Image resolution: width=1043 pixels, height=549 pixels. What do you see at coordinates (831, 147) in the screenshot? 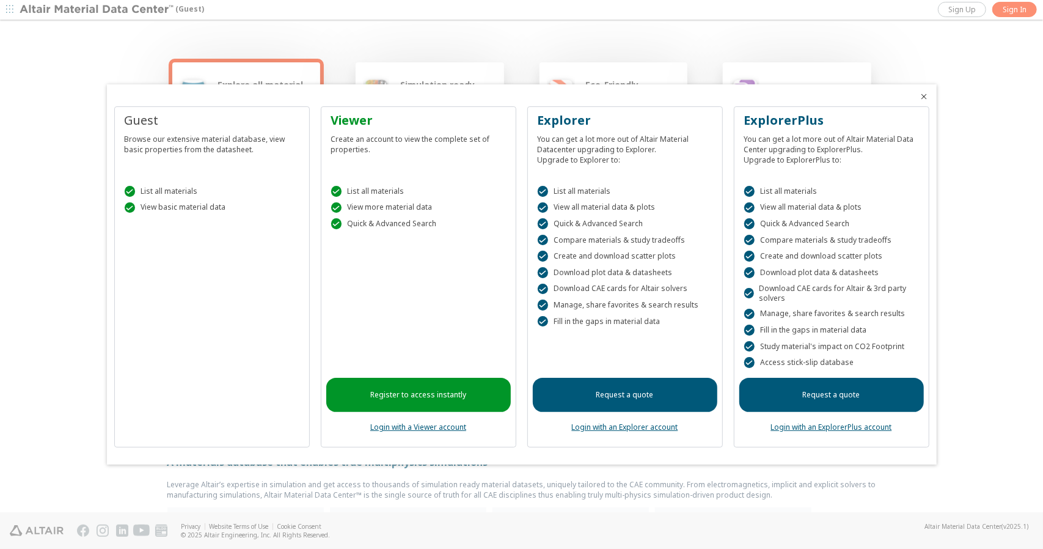
I see `div: You can get a lot more out of Altair Material Data Center upgrading to ExplorerPlus. Upgrade to E...` at bounding box center [831, 147].